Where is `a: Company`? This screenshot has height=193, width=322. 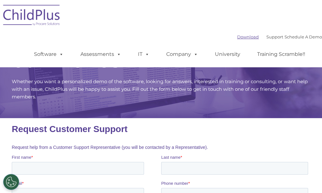
a: Company is located at coordinates (182, 54).